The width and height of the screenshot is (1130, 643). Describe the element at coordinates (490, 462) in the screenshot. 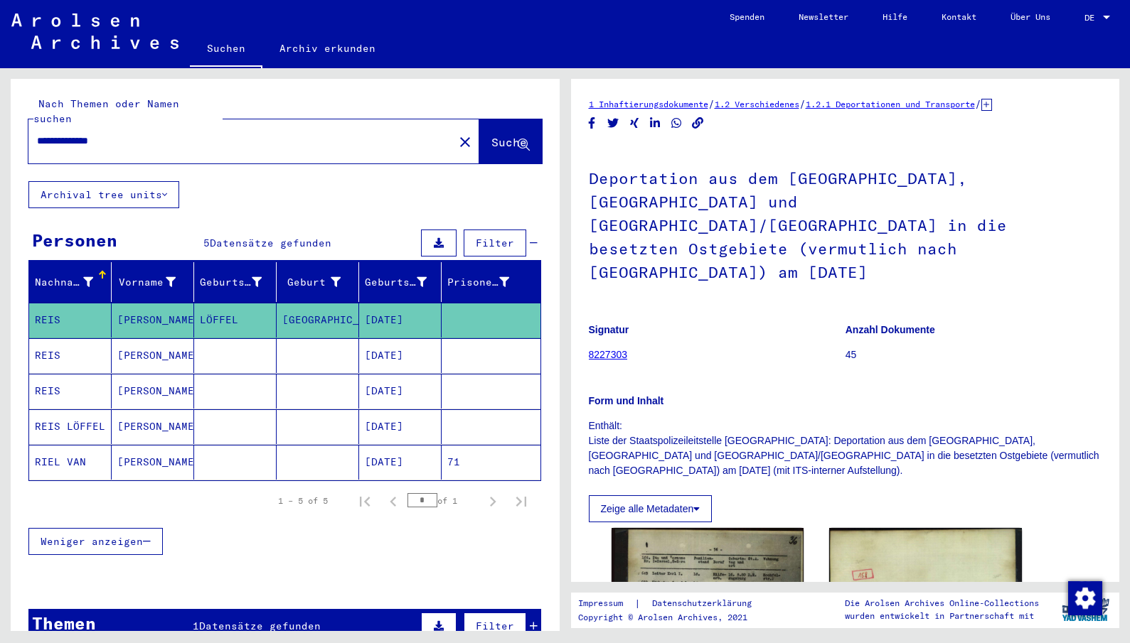

I see `mat-cell: 71` at that location.